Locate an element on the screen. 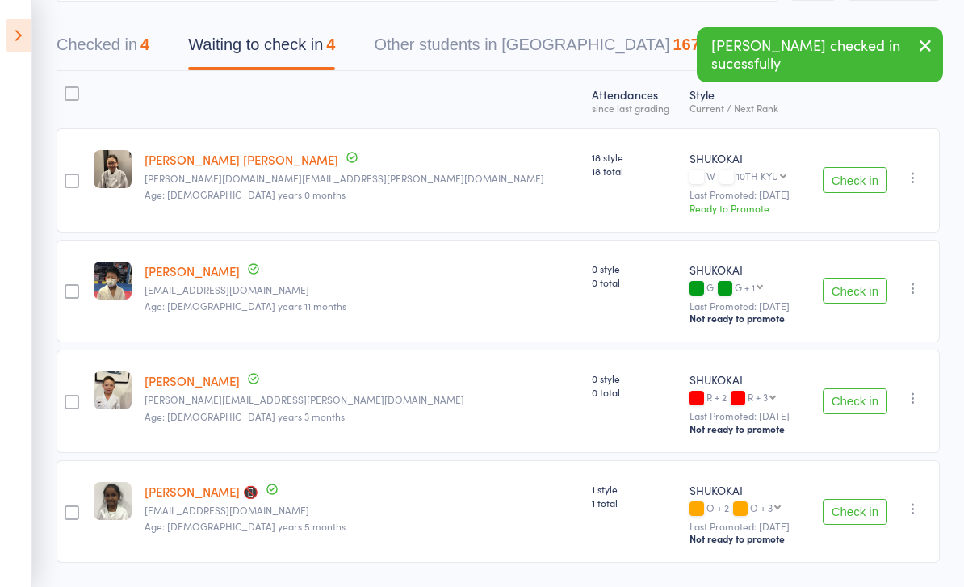 This screenshot has height=587, width=964. div: since last grading is located at coordinates (634, 107).